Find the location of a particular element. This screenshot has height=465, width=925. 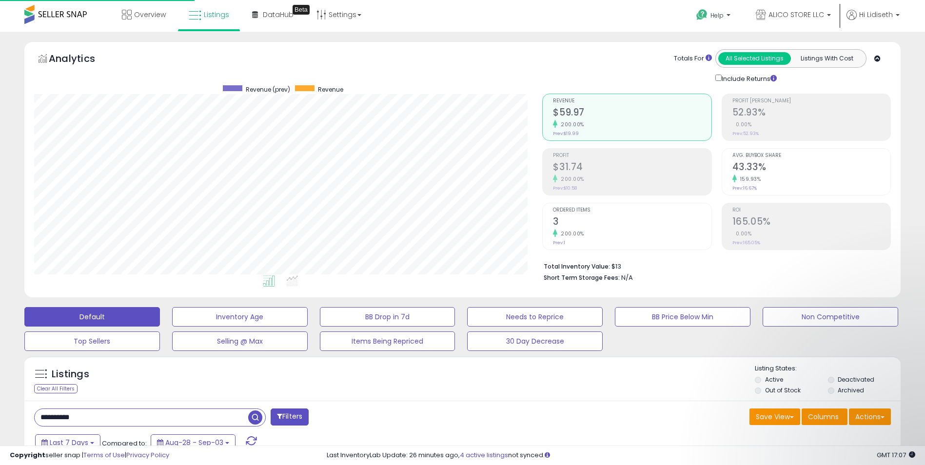

span: Overview is located at coordinates (150, 15).